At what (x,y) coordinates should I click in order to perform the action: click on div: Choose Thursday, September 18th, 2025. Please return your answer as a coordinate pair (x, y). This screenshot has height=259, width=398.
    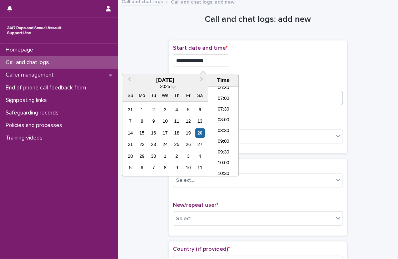
    Looking at the image, I should click on (176, 132).